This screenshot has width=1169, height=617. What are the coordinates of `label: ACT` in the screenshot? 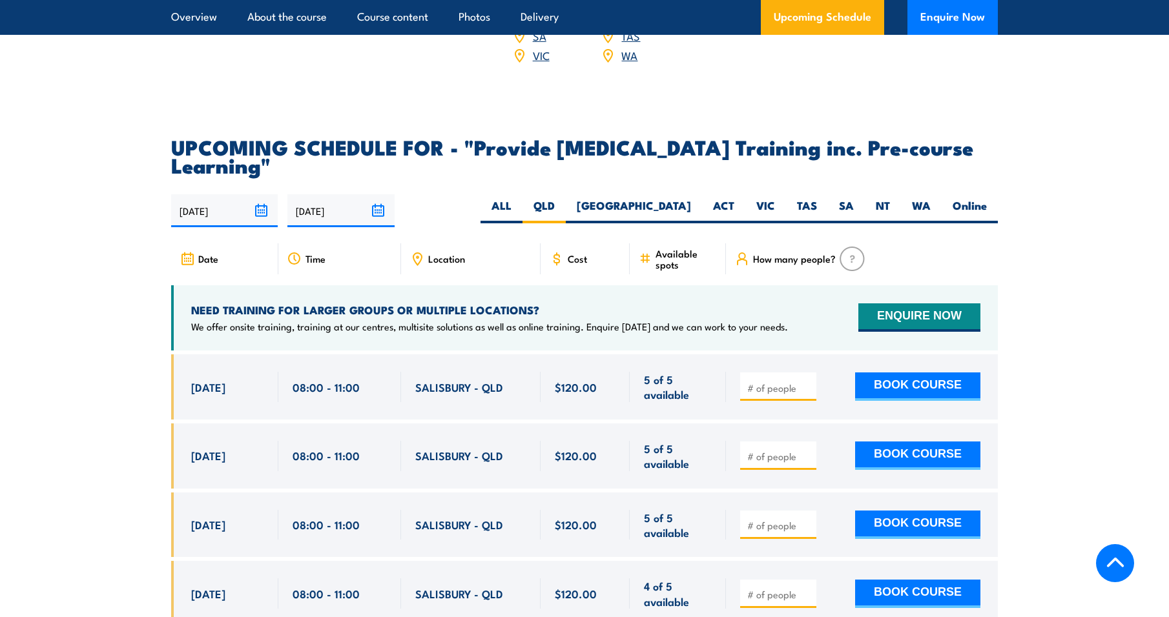 It's located at (723, 210).